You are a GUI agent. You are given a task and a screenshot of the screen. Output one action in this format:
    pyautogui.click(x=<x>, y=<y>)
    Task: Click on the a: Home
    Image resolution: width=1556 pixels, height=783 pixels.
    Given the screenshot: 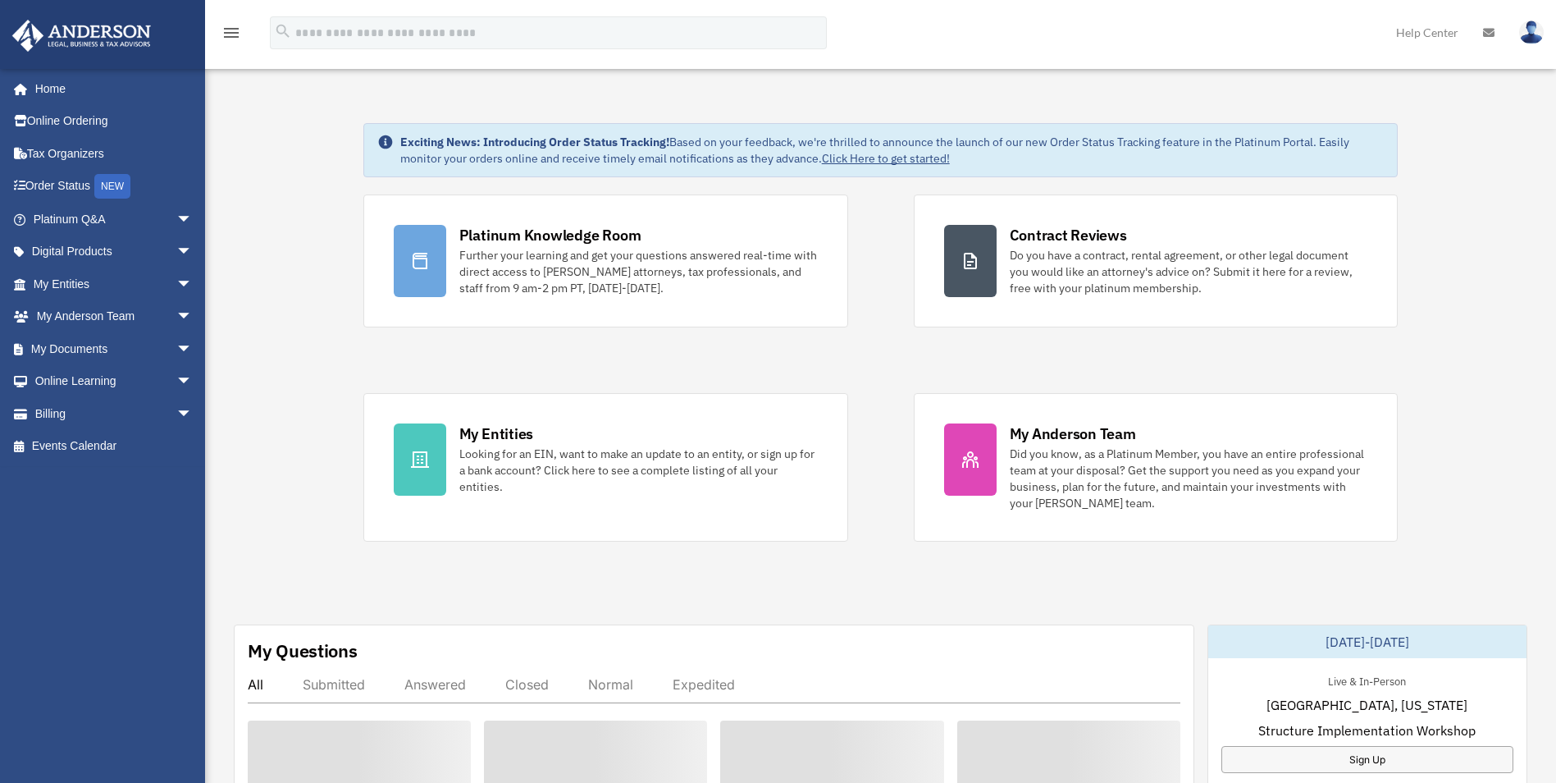 What is the action you would take?
    pyautogui.click(x=110, y=89)
    